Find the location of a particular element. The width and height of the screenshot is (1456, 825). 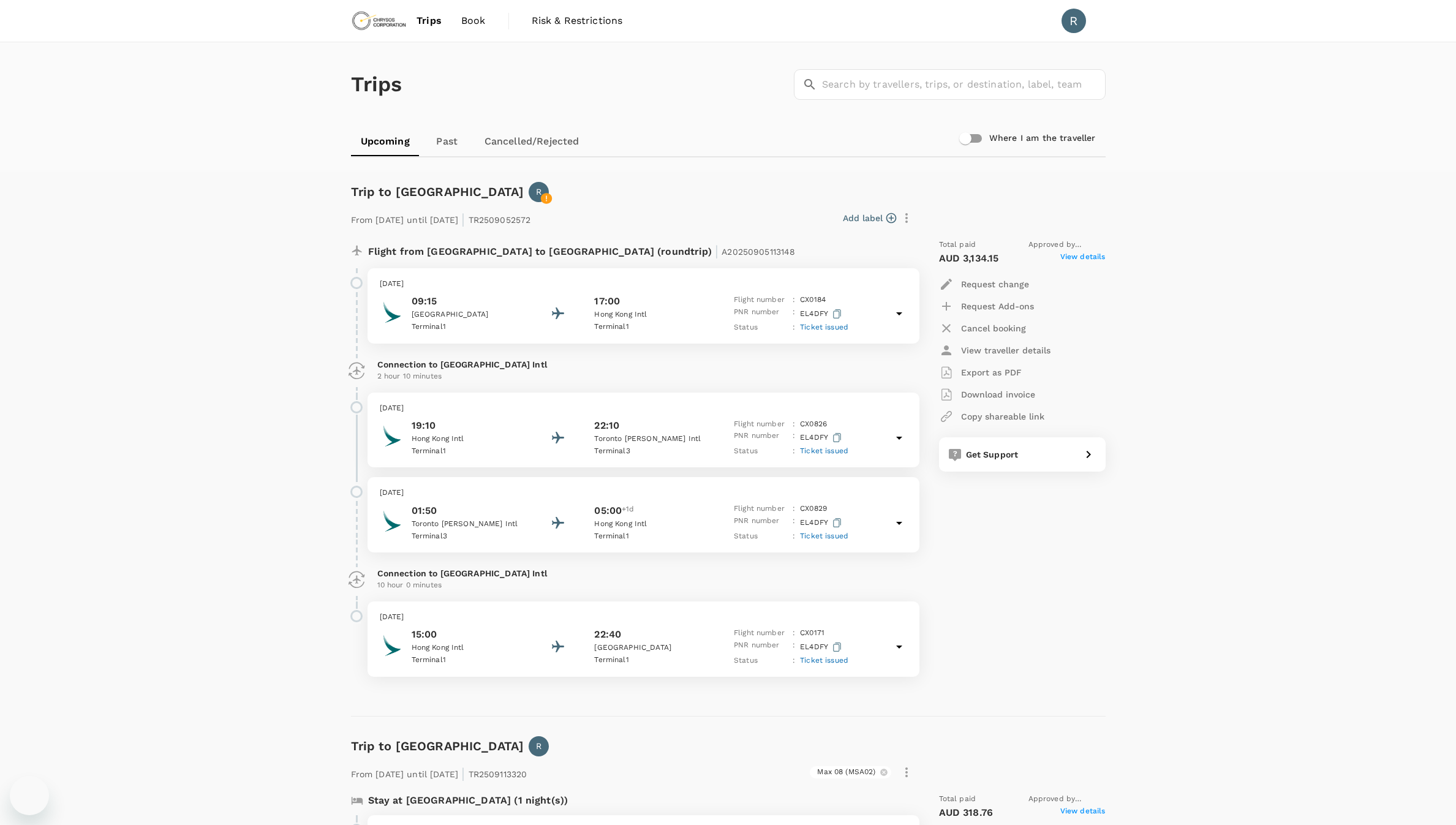

p: Cancel booking is located at coordinates (993, 328).